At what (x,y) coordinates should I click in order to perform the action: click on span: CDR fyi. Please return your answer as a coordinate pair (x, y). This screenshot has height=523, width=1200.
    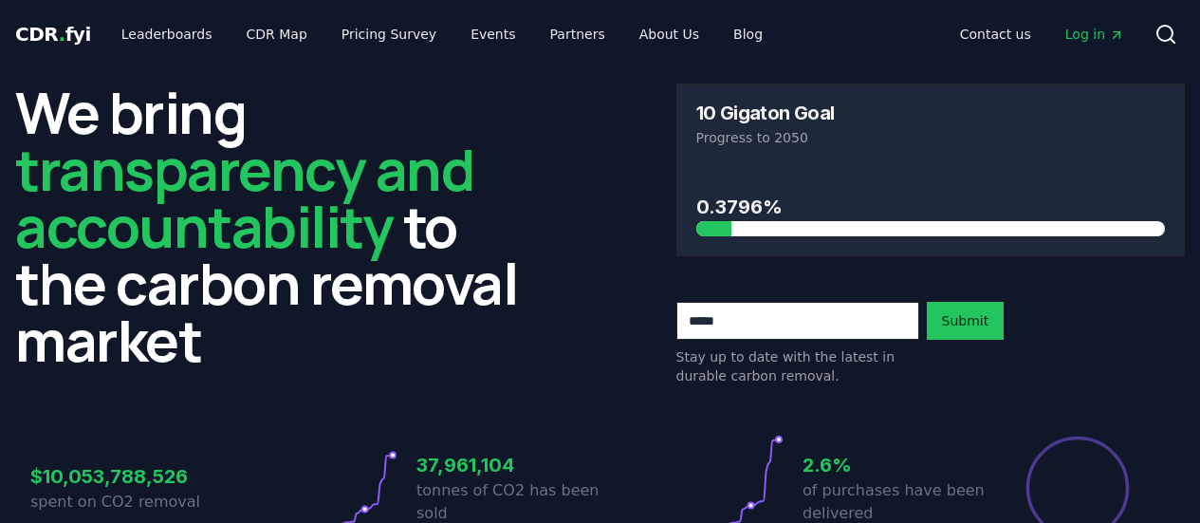
    Looking at the image, I should click on (53, 34).